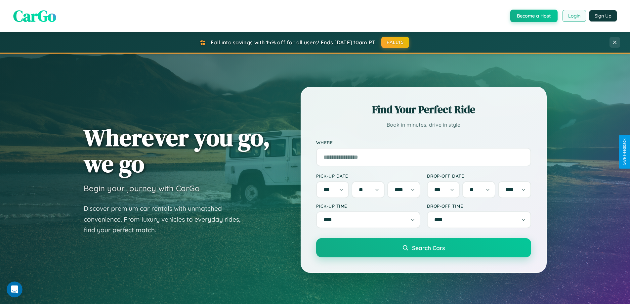 The width and height of the screenshot is (630, 304). I want to click on button: Search Cars, so click(424, 248).